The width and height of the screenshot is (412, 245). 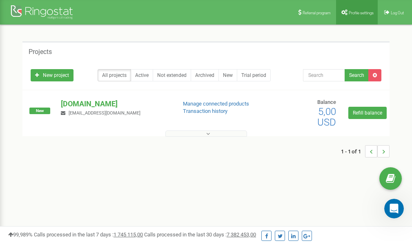 I want to click on a: Transaction history, so click(x=205, y=111).